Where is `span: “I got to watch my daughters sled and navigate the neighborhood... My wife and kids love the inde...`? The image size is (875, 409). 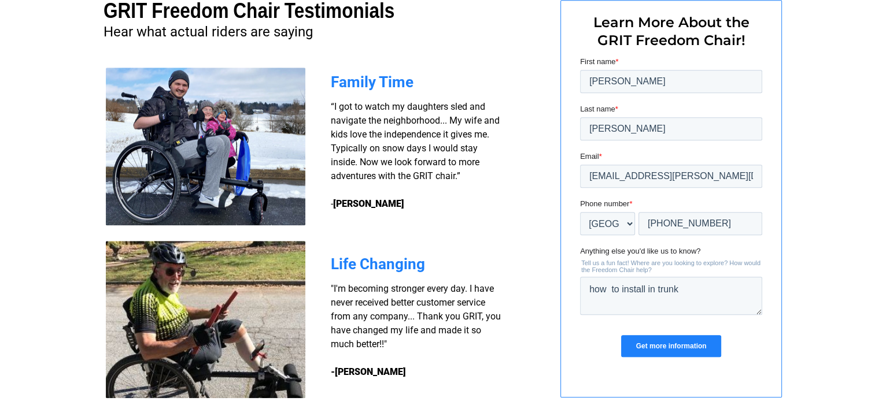 span: “I got to watch my daughters sled and navigate the neighborhood... My wife and kids love the inde... is located at coordinates (415, 155).